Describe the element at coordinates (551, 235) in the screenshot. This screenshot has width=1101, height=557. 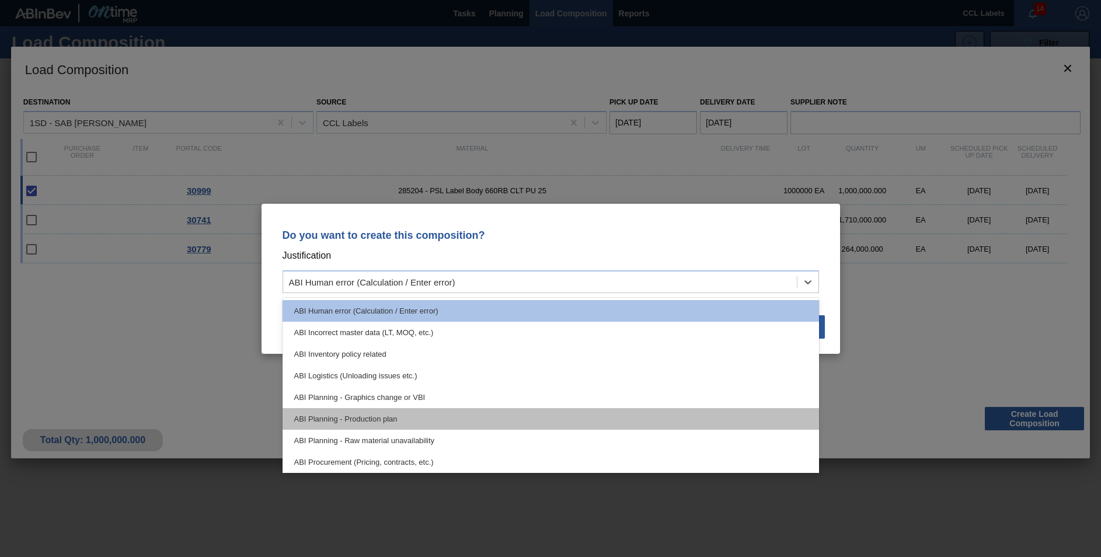
I see `p: Do you want to create this composition?` at that location.